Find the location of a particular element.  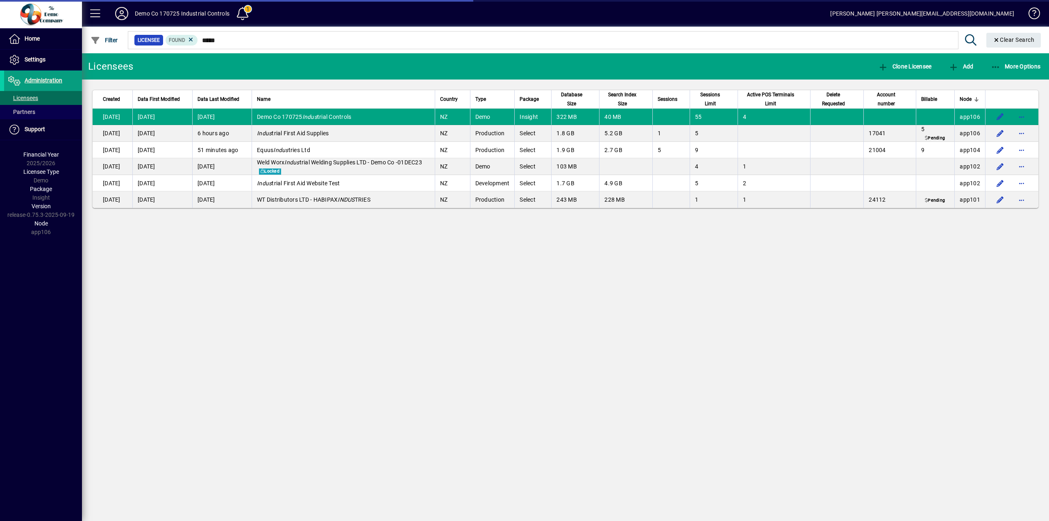

span: Partners is located at coordinates (22, 112).